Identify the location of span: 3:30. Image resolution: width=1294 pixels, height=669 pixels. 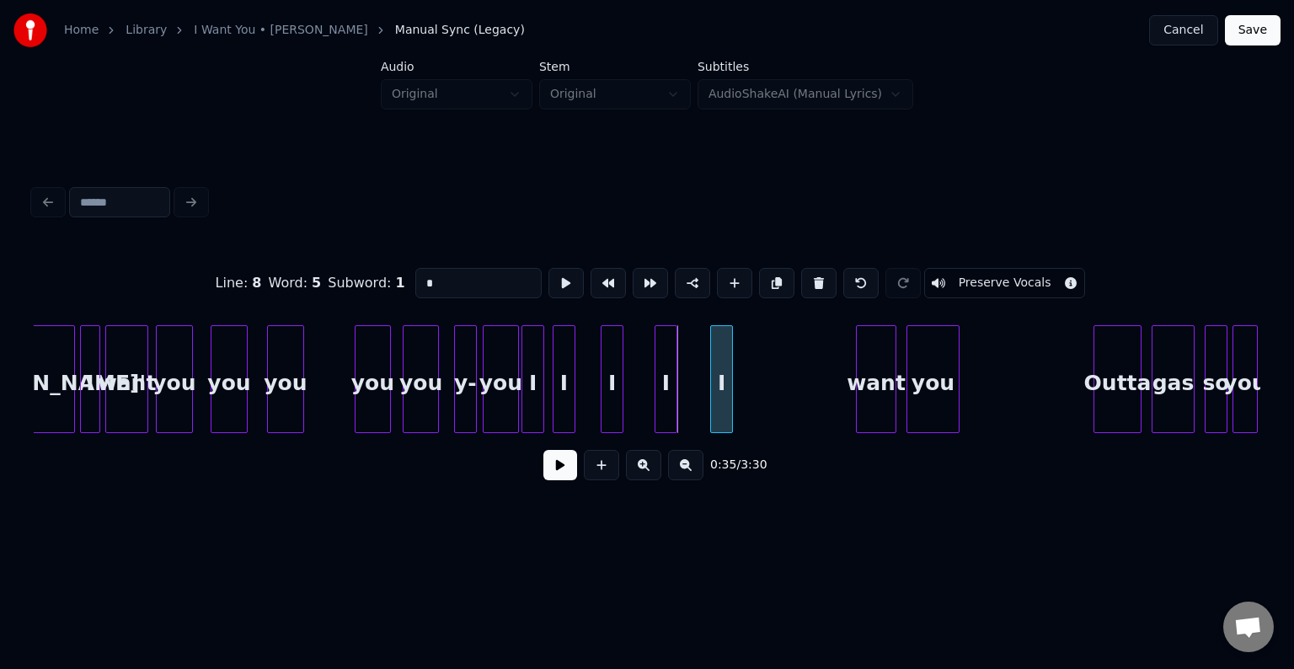
(753, 465).